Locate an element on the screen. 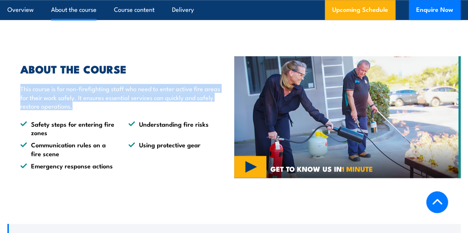 This screenshot has height=233, width=468. li: Emergency response actions is located at coordinates (68, 166).